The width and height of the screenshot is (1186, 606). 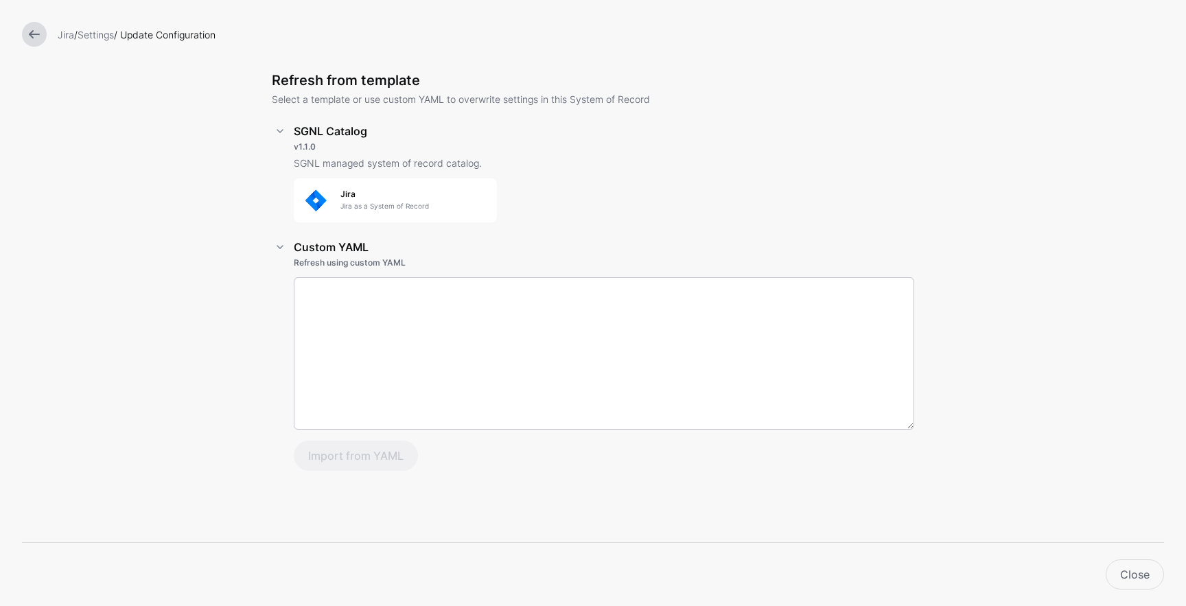 What do you see at coordinates (316, 200) in the screenshot?
I see `img: svg+xml;base64,PHN2ZyB3aWR0aD0iNjQiIGhlaWdodD0iNjQiIHZpZXdCb3g9IjAgMCA2NCA2NCIgZmlsbD0ibm9uZSIgeG...` at bounding box center [316, 200].